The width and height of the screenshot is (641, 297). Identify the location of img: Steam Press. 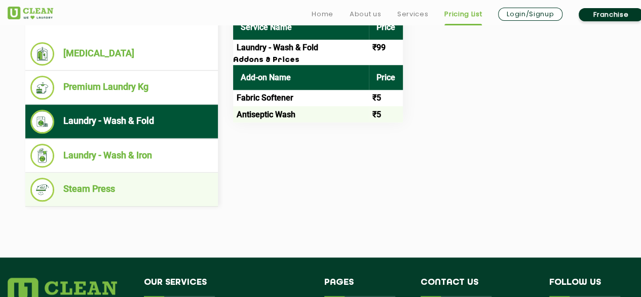
(42, 189).